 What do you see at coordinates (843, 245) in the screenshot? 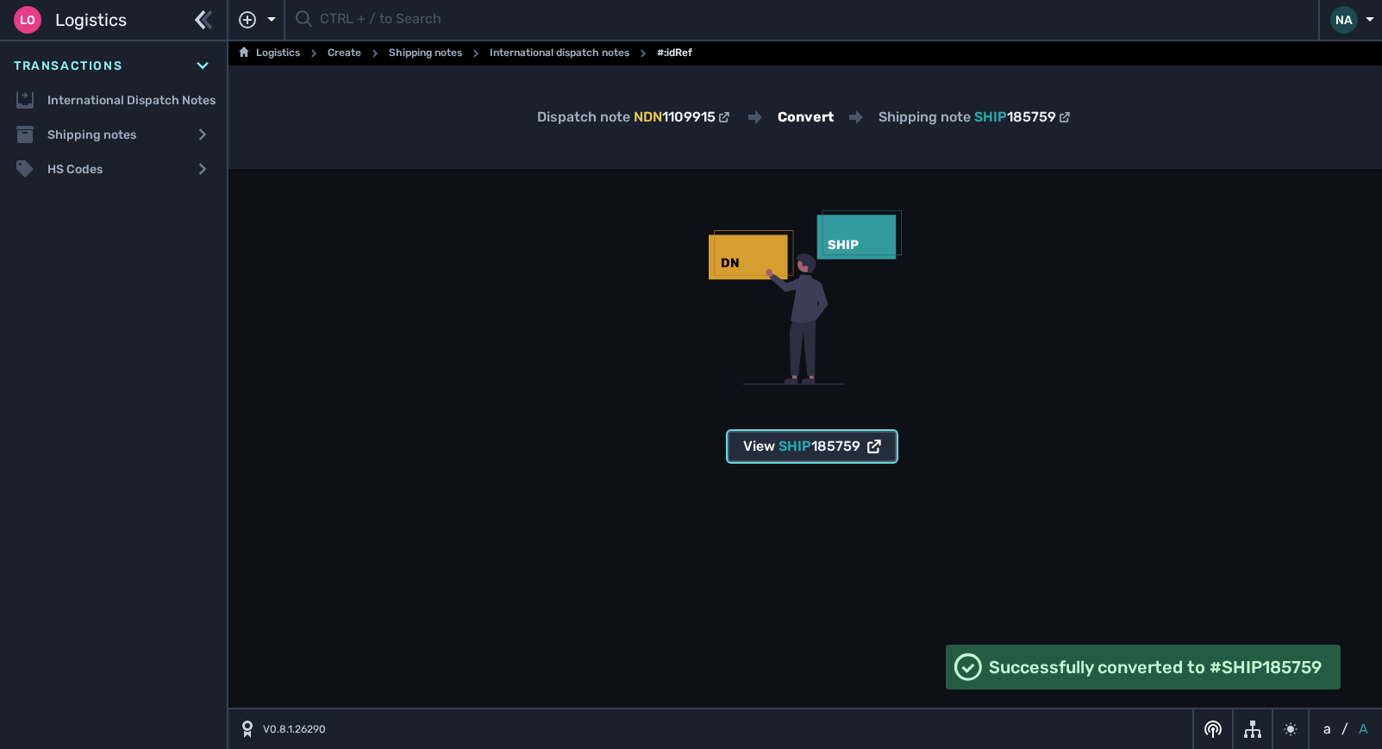
I see `text: SHIP` at bounding box center [843, 245].